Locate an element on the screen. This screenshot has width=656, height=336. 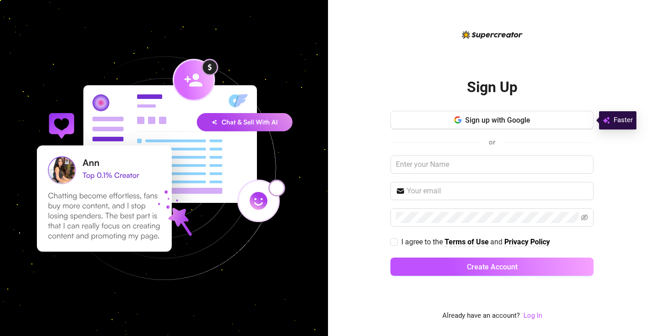
strong: Privacy Policy is located at coordinates (527, 242).